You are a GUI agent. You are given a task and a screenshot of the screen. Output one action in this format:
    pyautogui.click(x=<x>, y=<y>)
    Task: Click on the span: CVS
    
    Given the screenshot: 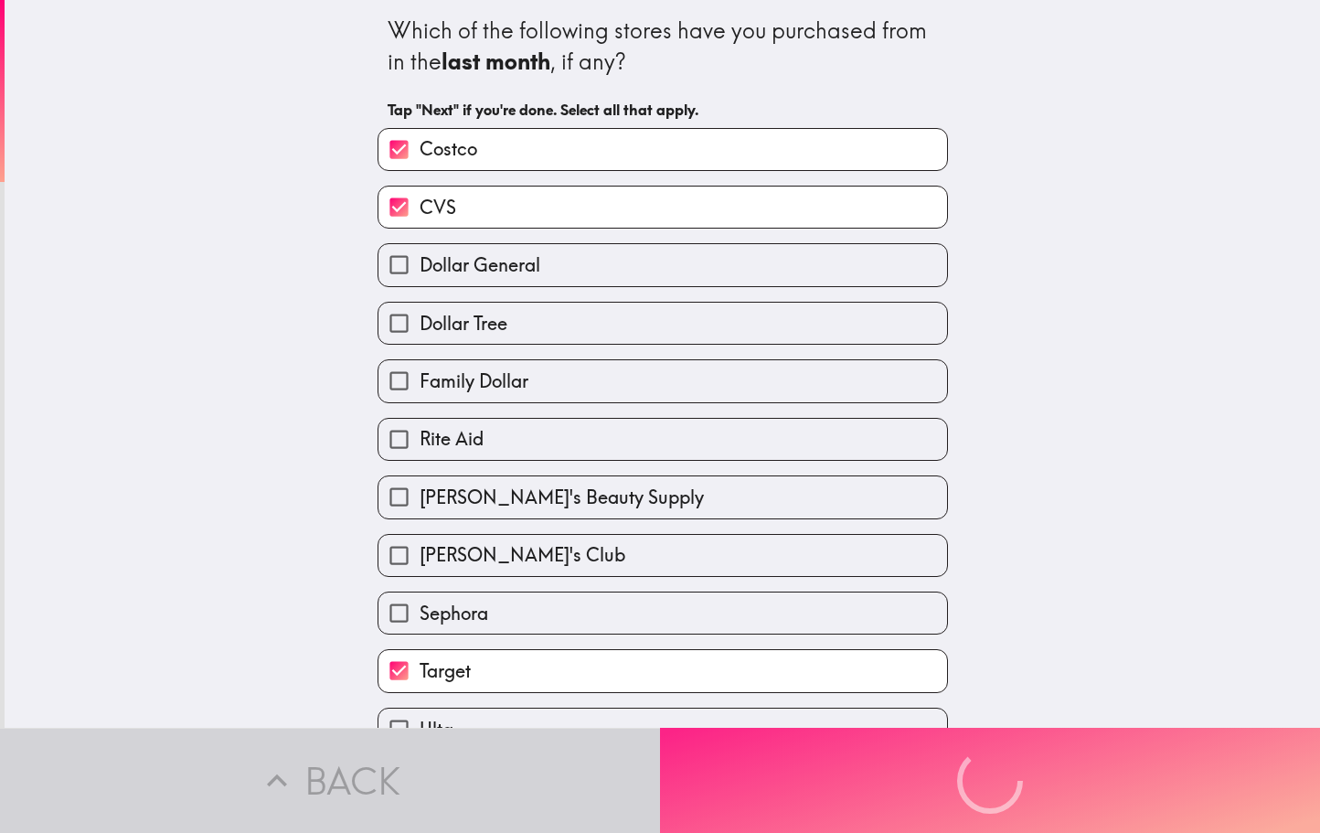 What is the action you would take?
    pyautogui.click(x=438, y=207)
    